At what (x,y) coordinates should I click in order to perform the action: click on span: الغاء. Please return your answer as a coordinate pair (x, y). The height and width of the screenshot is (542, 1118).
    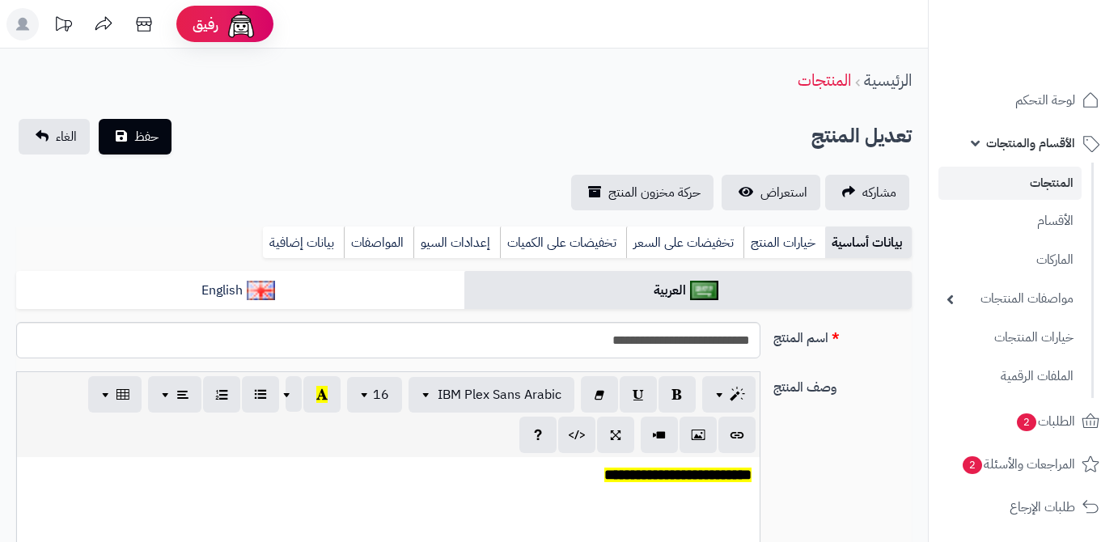
    Looking at the image, I should click on (66, 137).